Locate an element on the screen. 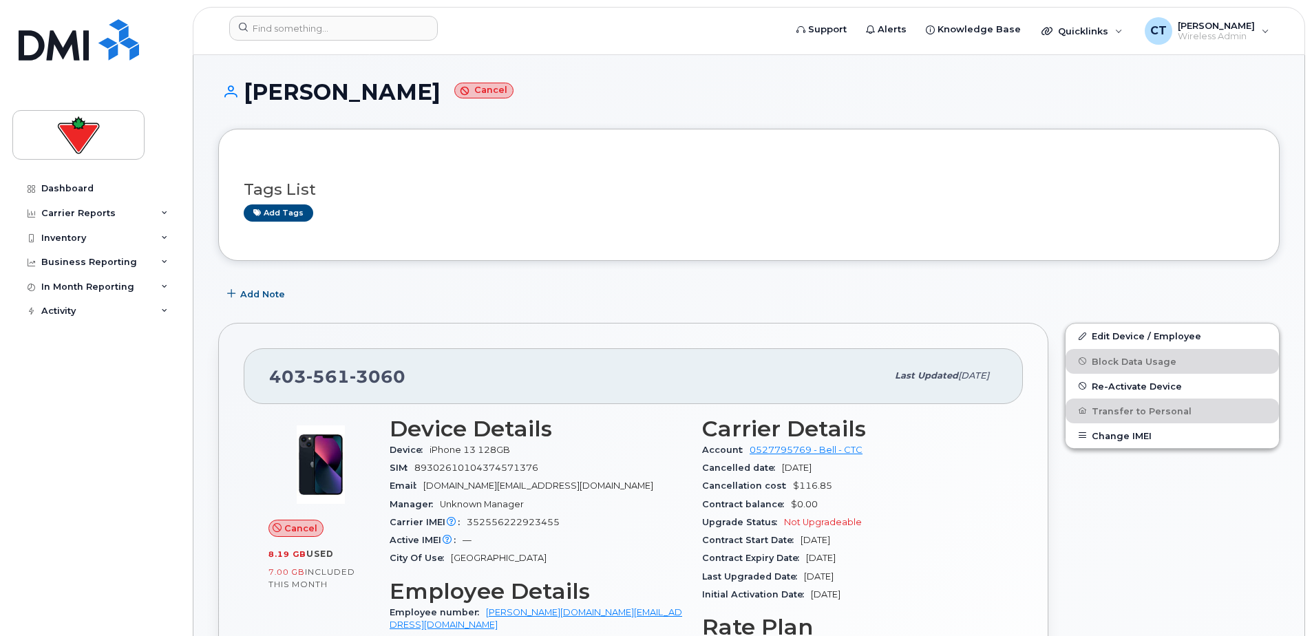 The image size is (1312, 636). span: 403 is located at coordinates (337, 377).